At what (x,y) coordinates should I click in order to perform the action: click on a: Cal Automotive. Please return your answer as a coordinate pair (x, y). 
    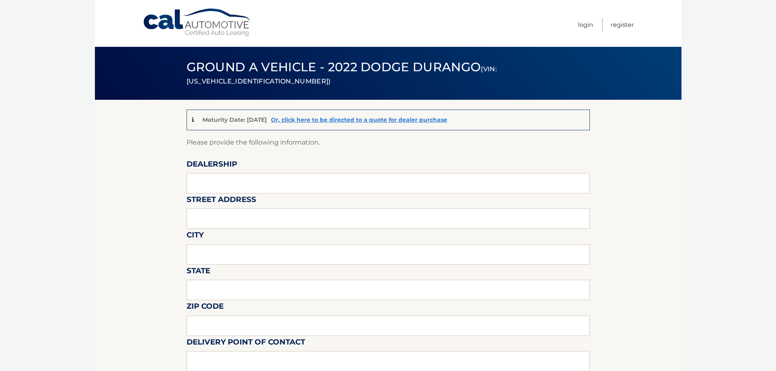
    Looking at the image, I should click on (197, 22).